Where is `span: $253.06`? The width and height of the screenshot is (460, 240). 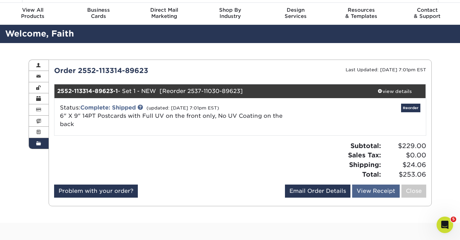
span: $253.06 is located at coordinates (405, 175).